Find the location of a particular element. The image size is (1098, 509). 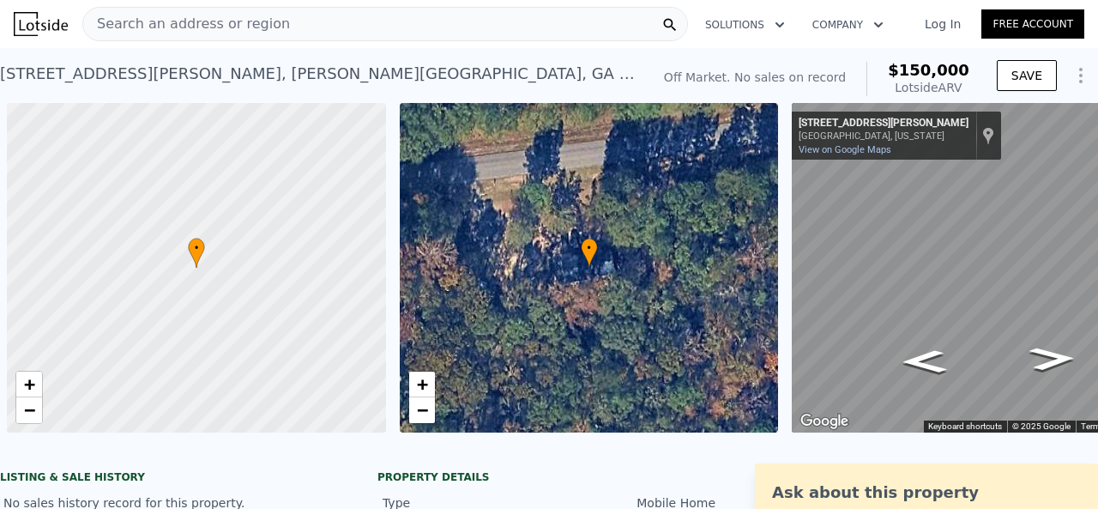

a: Show location on map is located at coordinates (988, 135).